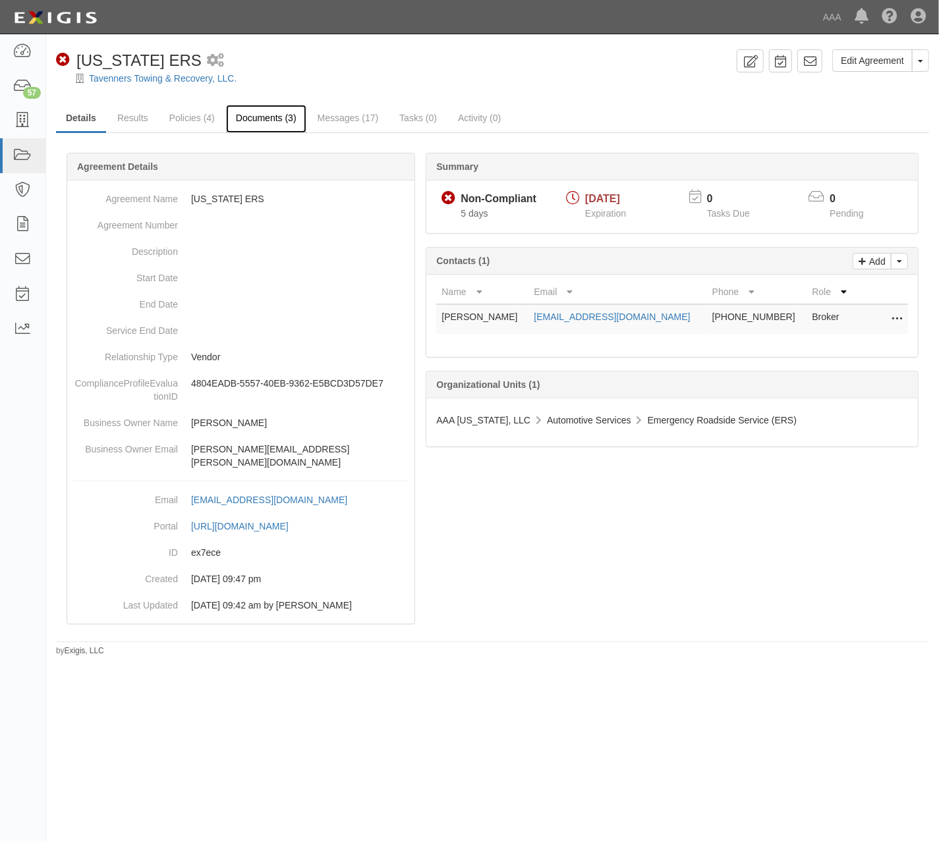 This screenshot has height=841, width=939. Describe the element at coordinates (163, 78) in the screenshot. I see `a: Tavenners Towing & Recovery, LLC.` at that location.